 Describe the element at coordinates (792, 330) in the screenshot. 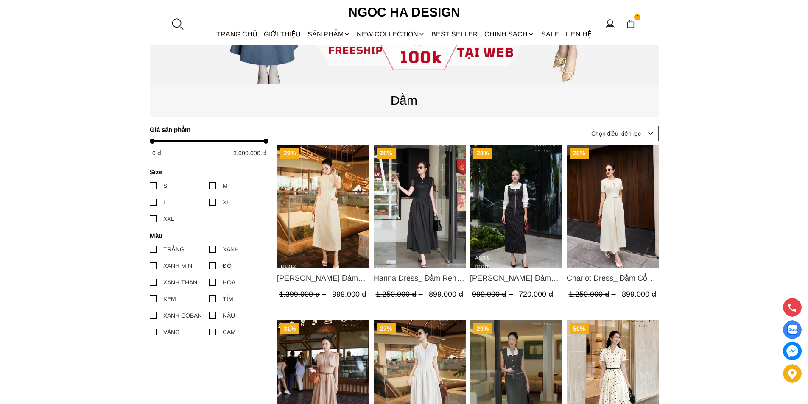

I see `img: Display image` at that location.